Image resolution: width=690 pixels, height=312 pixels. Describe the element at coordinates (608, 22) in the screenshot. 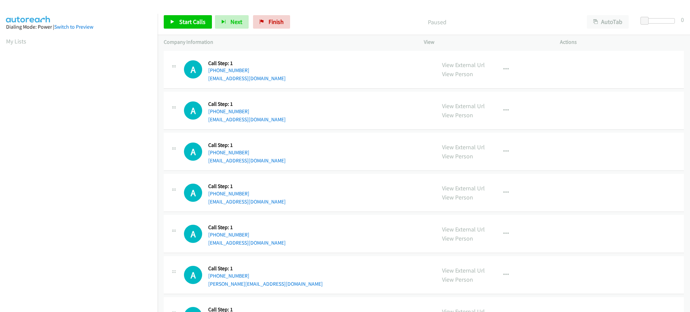

I see `button: AutoTab` at that location.